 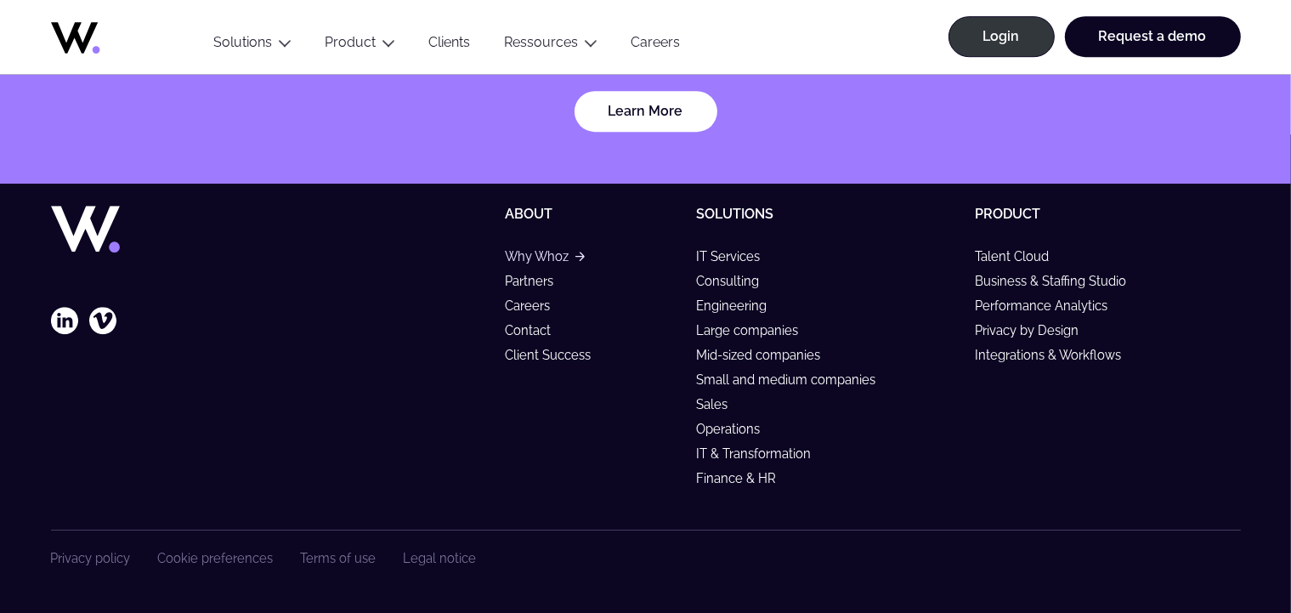 What do you see at coordinates (91, 557) in the screenshot?
I see `a: Privacy policy` at bounding box center [91, 557].